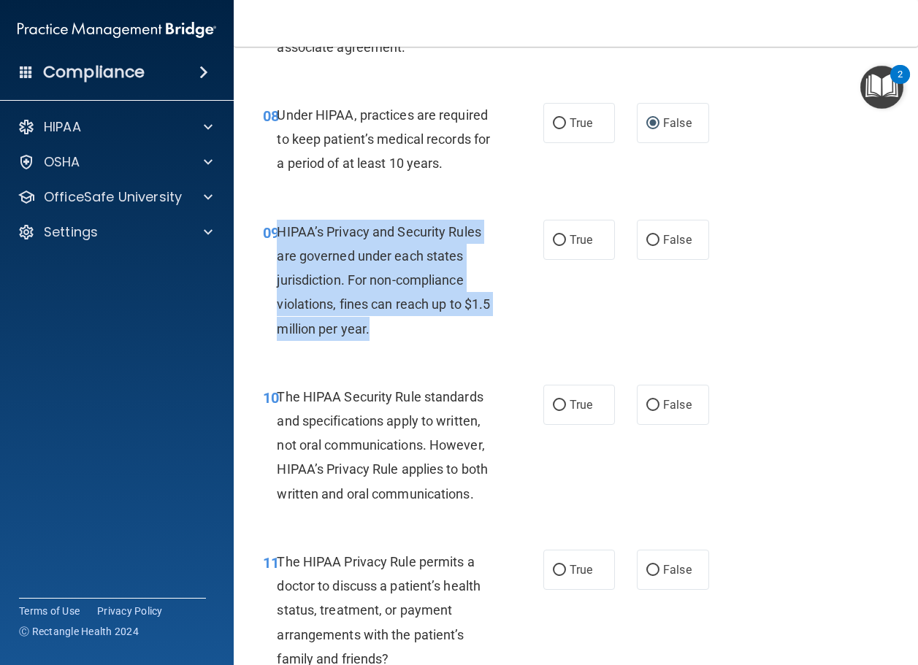  I want to click on span: The HIPAA Security Rule standards and specifications apply to written, not oral communications. H..., so click(382, 445).